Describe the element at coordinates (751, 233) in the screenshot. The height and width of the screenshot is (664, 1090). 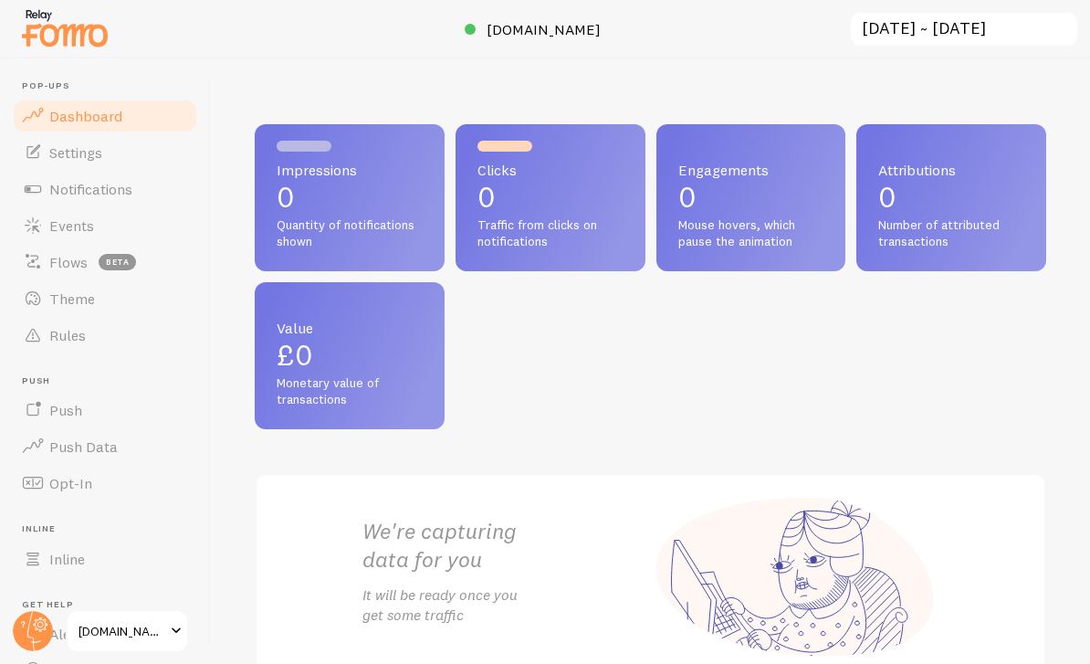
I see `span: Mouse hovers, which pause the animation` at that location.